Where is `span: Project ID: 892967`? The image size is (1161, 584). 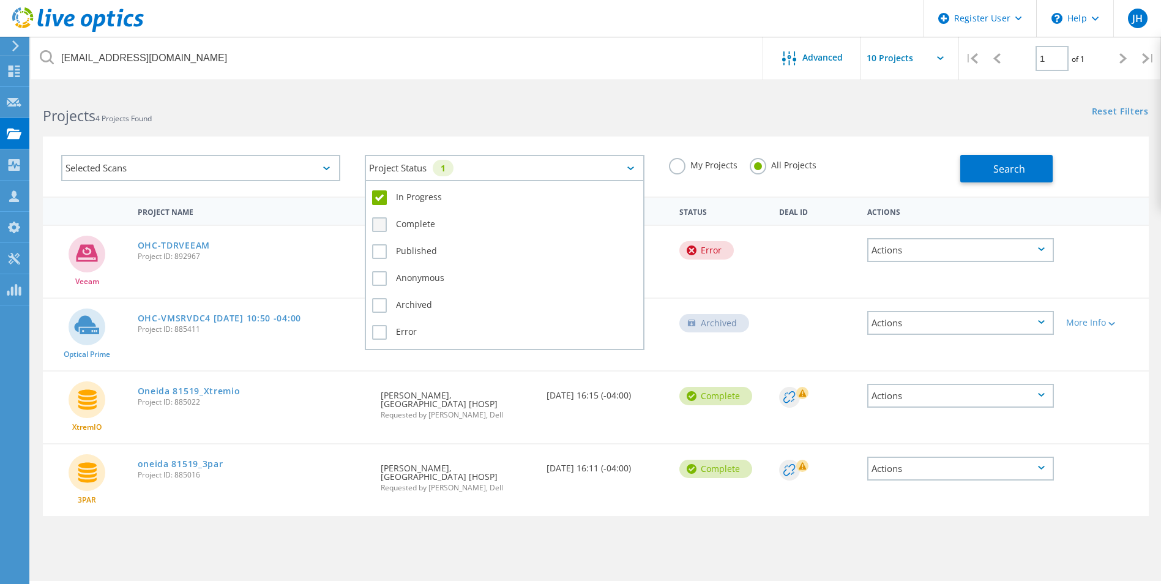 span: Project ID: 892967 is located at coordinates (253, 256).